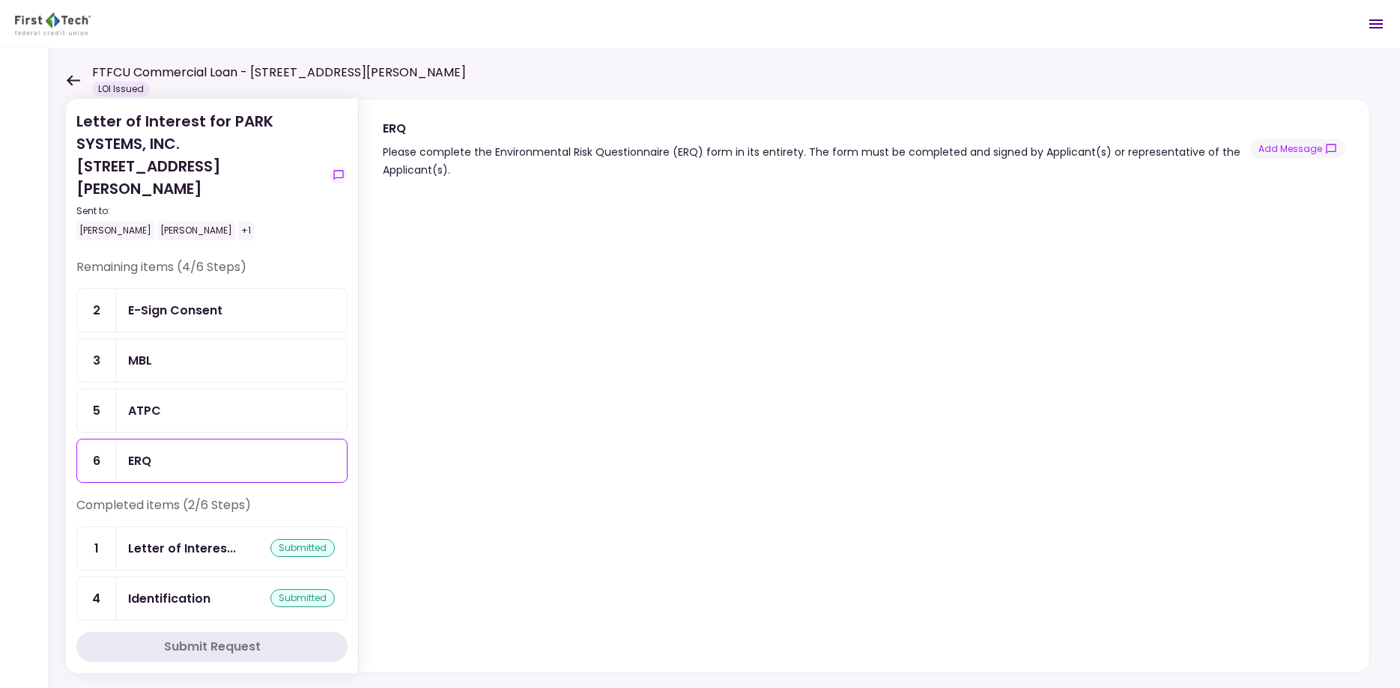 The height and width of the screenshot is (688, 1400). I want to click on div: Letter of Interest, so click(182, 548).